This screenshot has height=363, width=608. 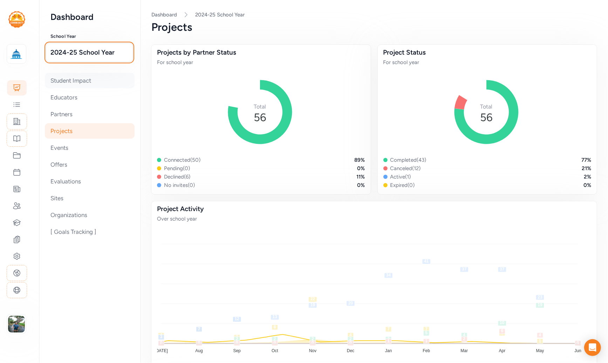 I want to click on tspan: Feb, so click(x=426, y=351).